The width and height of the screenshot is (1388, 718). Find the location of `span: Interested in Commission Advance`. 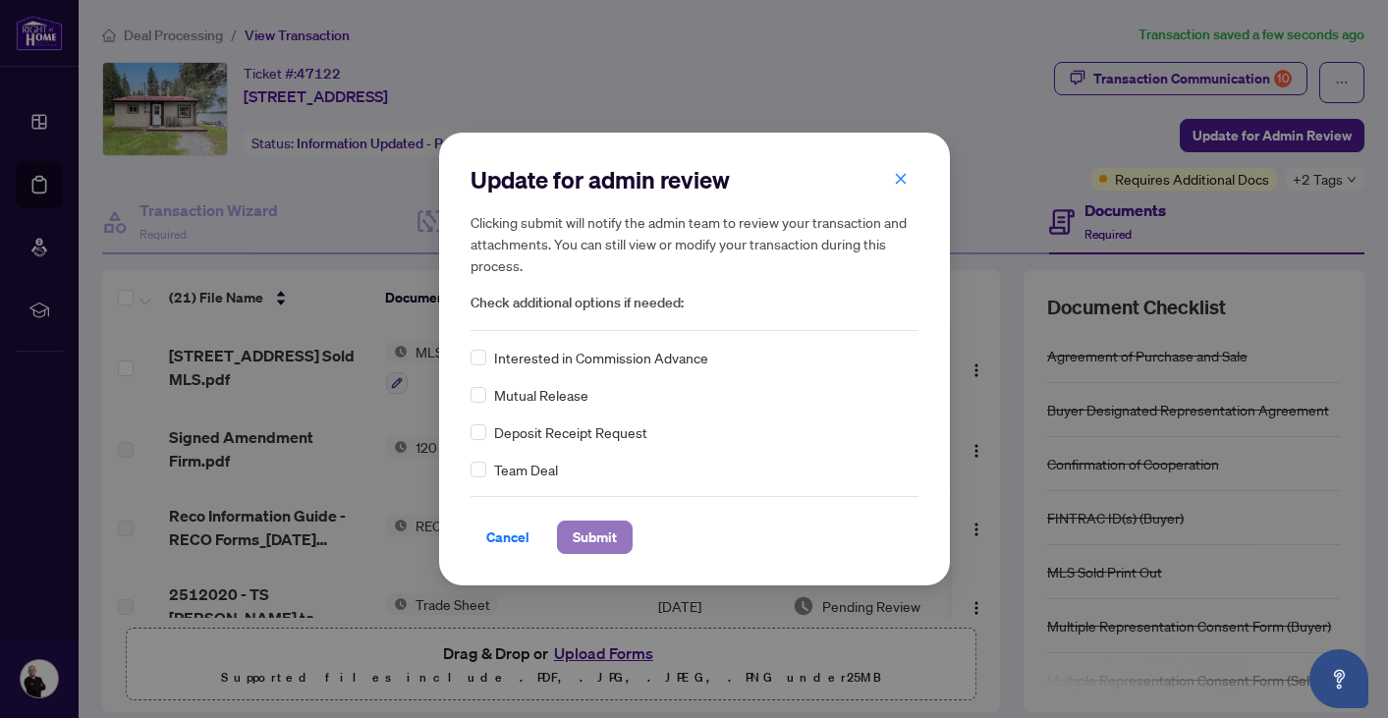

span: Interested in Commission Advance is located at coordinates (601, 358).